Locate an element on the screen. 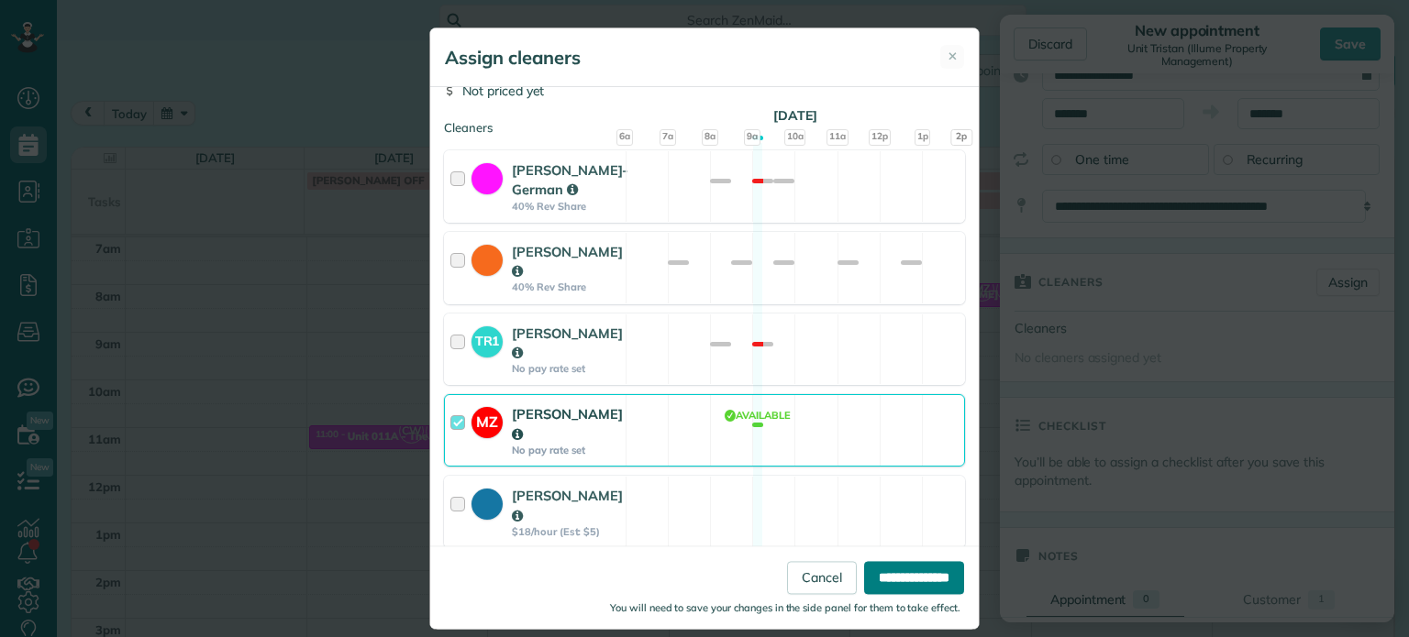 This screenshot has height=637, width=1409. strong: TR1 is located at coordinates (487, 338).